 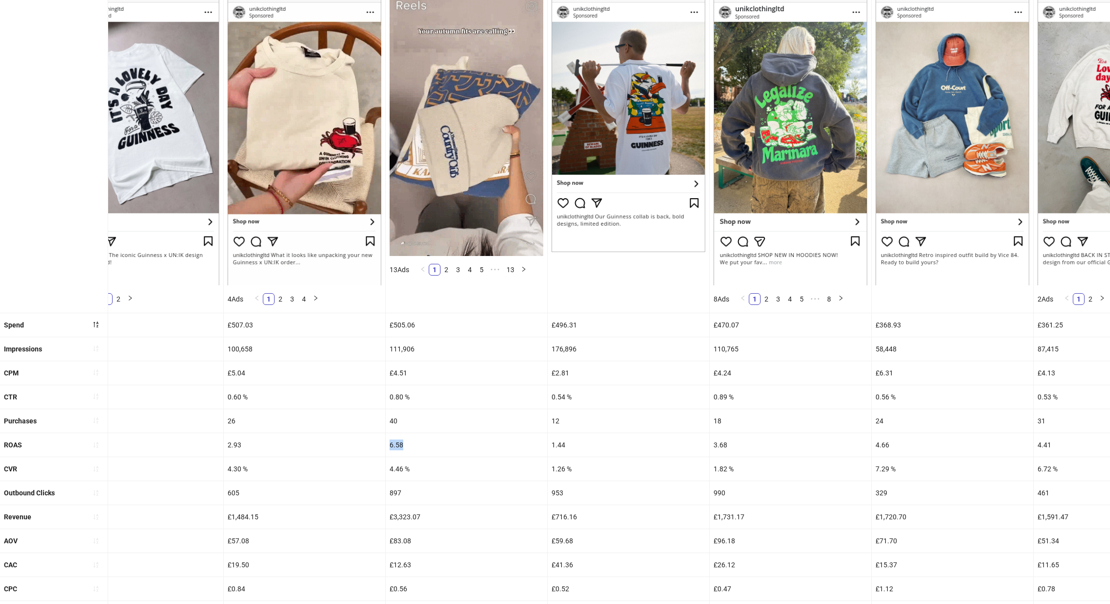 What do you see at coordinates (829, 299) in the screenshot?
I see `li: 8` at bounding box center [829, 299].